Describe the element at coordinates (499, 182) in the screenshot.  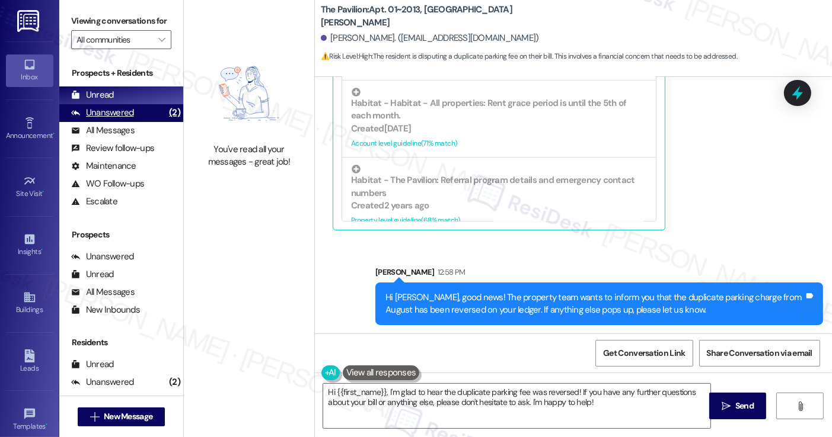
I see `div: Habitat - The Pavilion: Referral program details and emergency contact numbers` at that location.